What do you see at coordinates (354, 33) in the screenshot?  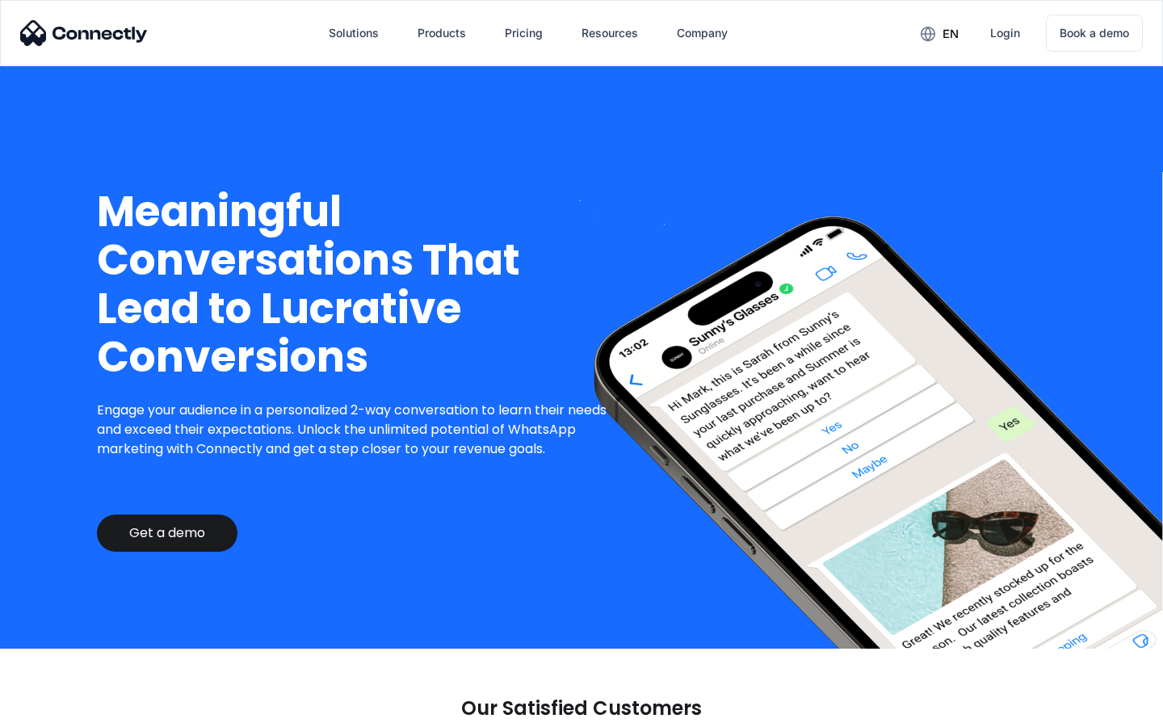 I see `div: Solutions` at bounding box center [354, 33].